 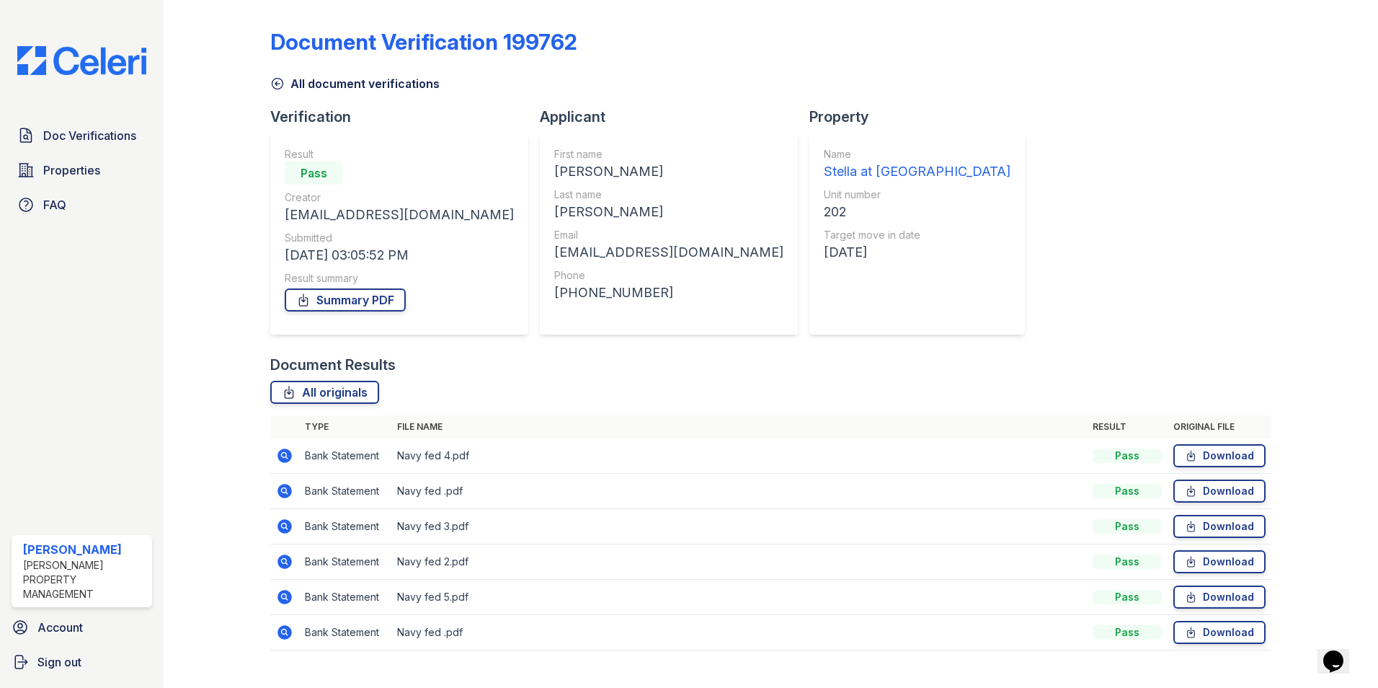 What do you see at coordinates (81, 627) in the screenshot?
I see `a: Account` at bounding box center [81, 627].